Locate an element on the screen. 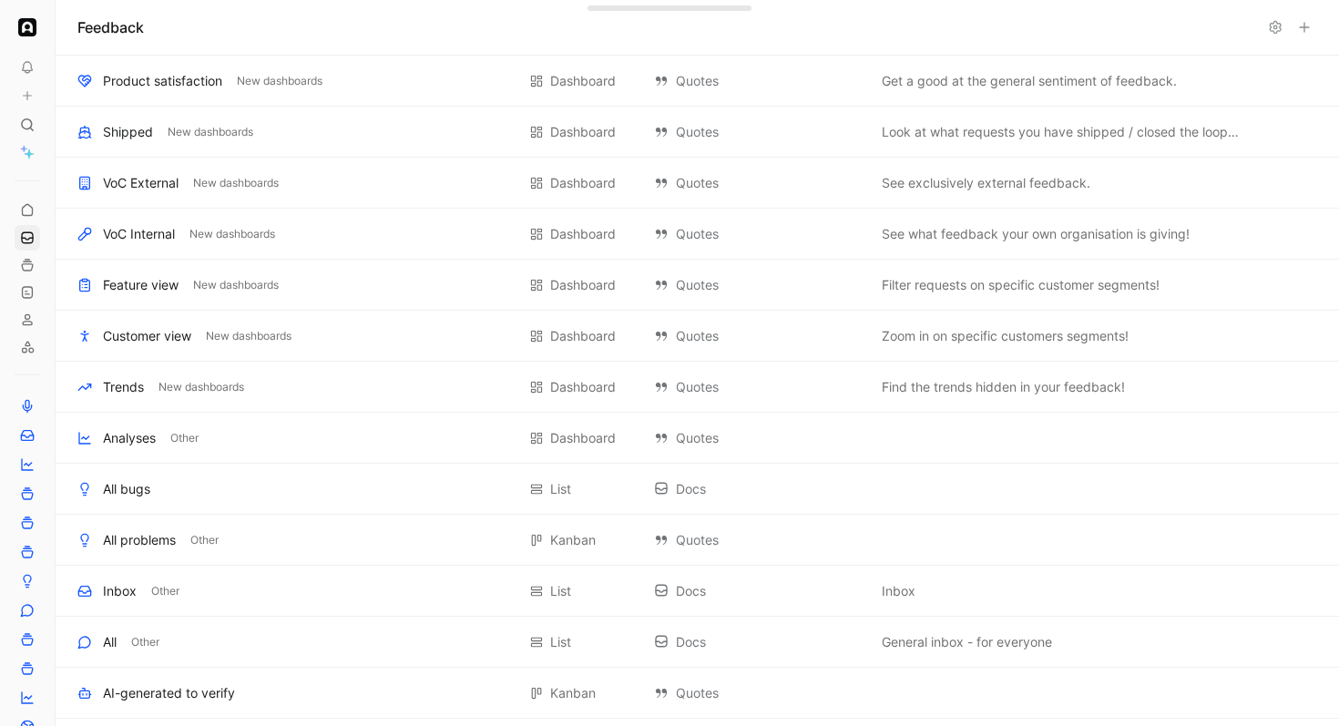  button: Get a good at the general sentiment of feedback. is located at coordinates (1029, 81).